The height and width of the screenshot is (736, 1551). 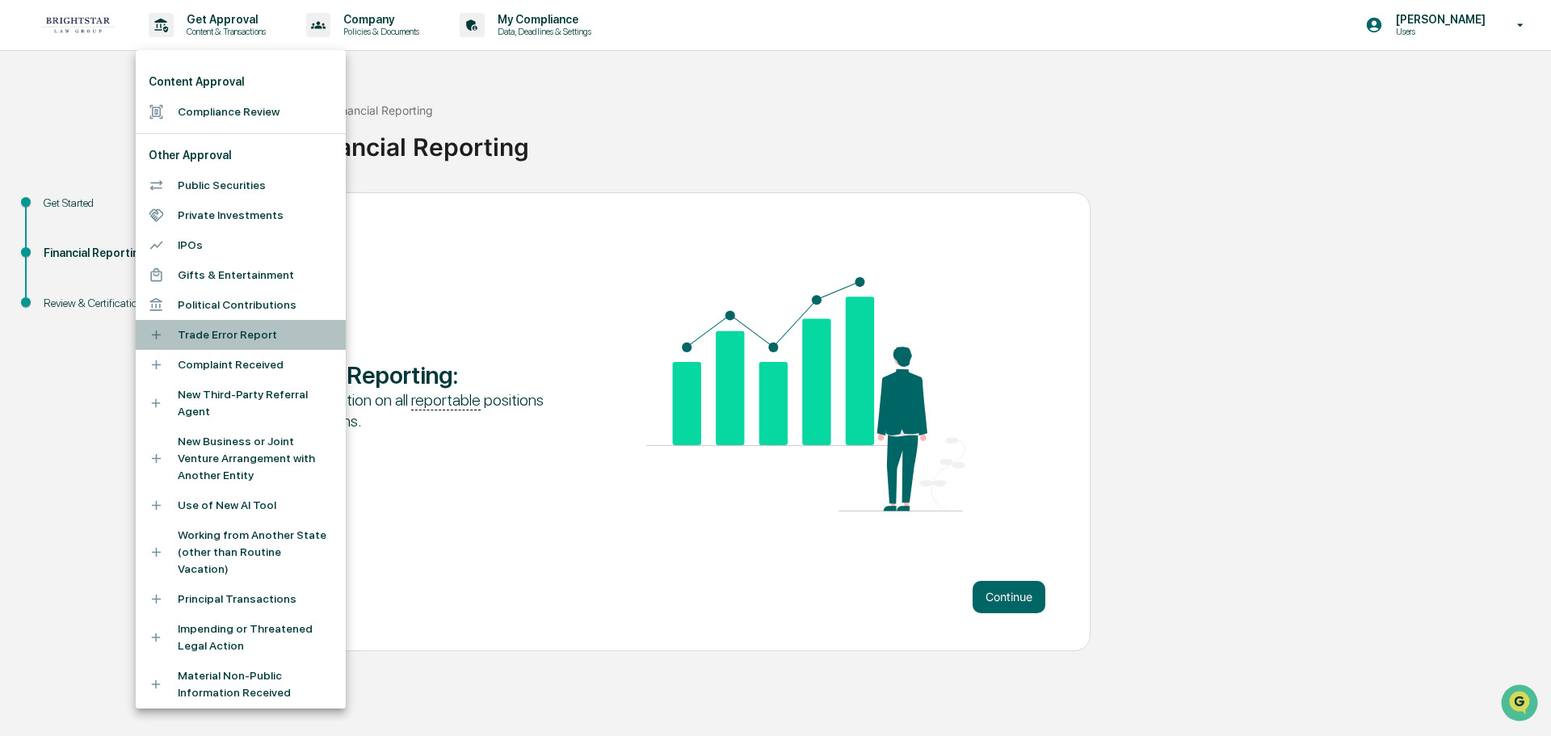 I want to click on li: New Third-Party Referral Agent, so click(x=241, y=403).